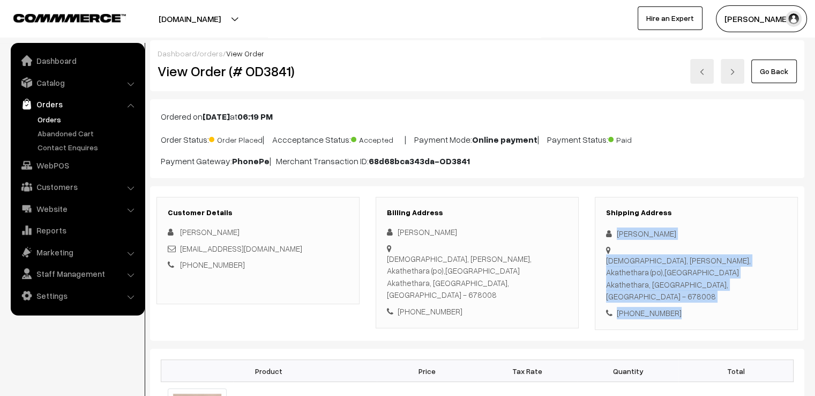 The width and height of the screenshot is (815, 396). Describe the element at coordinates (88, 147) in the screenshot. I see `a: Contact Enquires` at that location.